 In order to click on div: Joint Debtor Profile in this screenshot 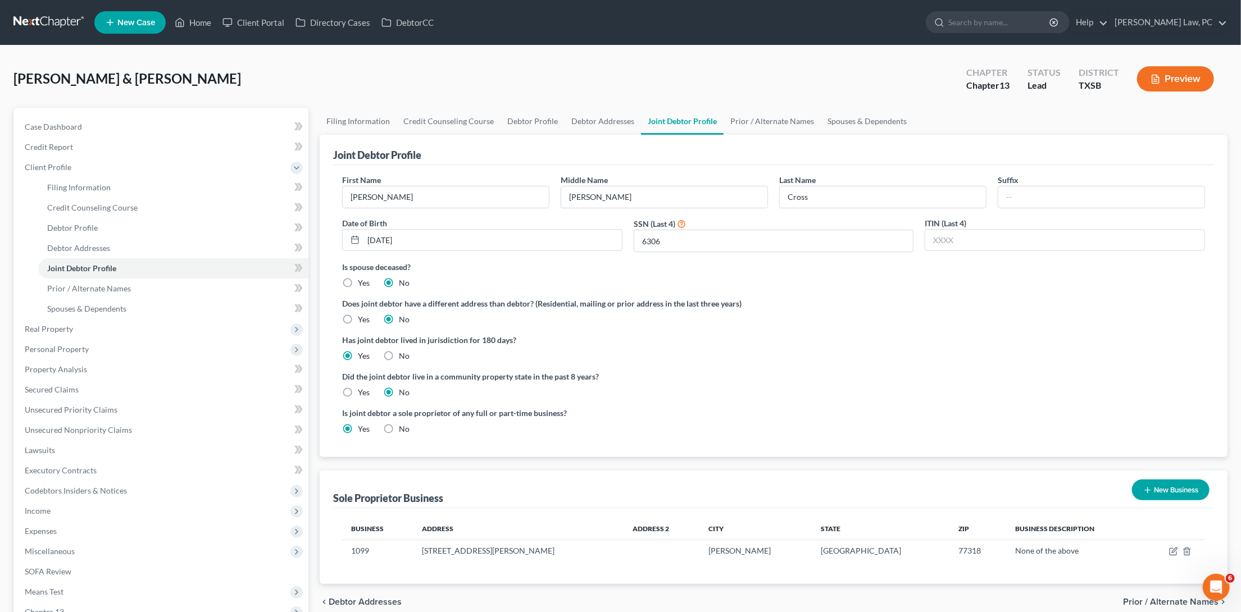, I will do `click(377, 155)`.